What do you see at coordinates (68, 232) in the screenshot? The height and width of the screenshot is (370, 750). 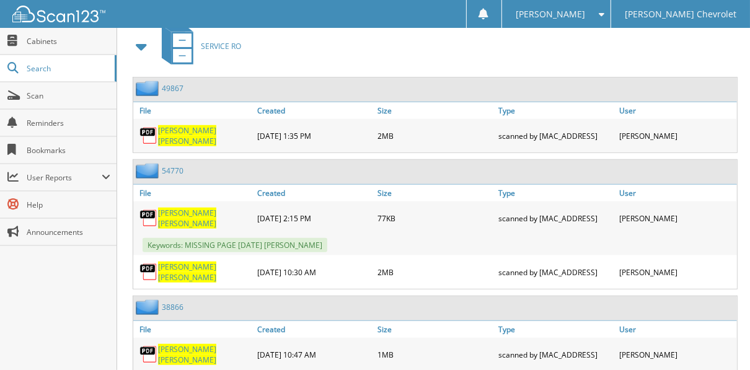 I see `span: Announcements` at bounding box center [68, 232].